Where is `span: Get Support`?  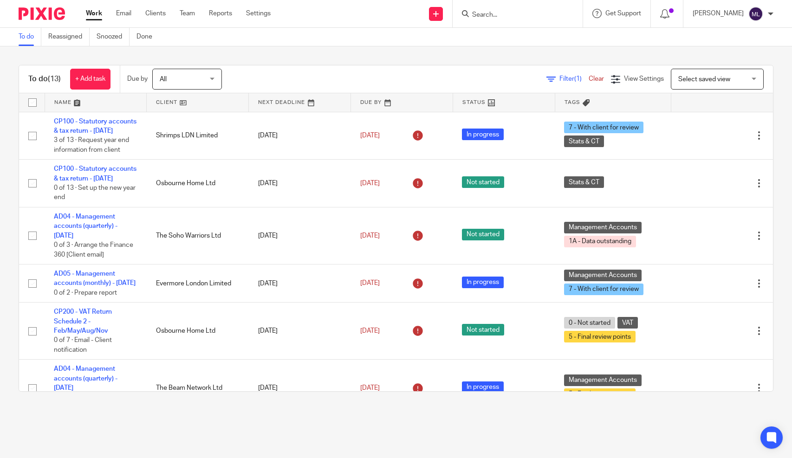 span: Get Support is located at coordinates (623, 13).